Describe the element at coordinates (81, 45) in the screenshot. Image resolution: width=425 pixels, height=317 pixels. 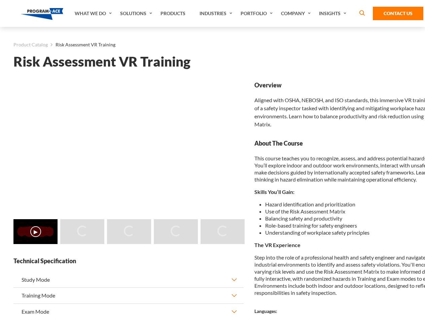
I see `li: Risk Assessment VR Training` at that location.